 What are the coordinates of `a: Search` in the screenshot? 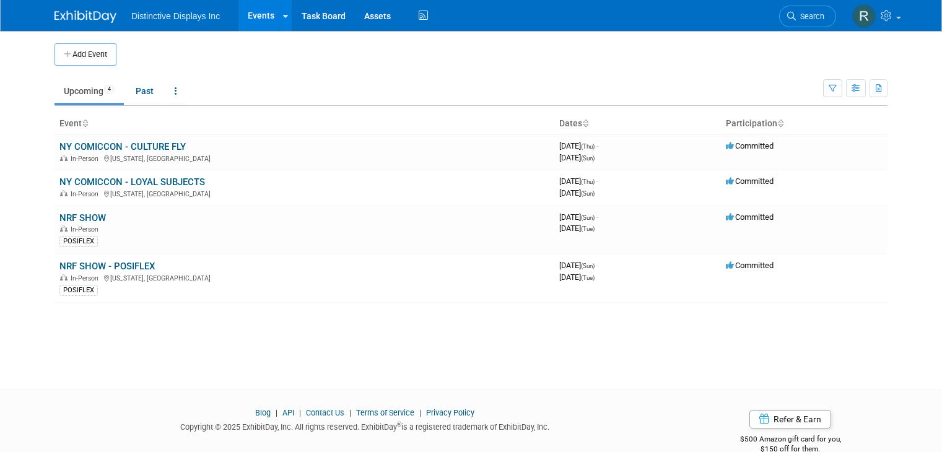 It's located at (807, 16).